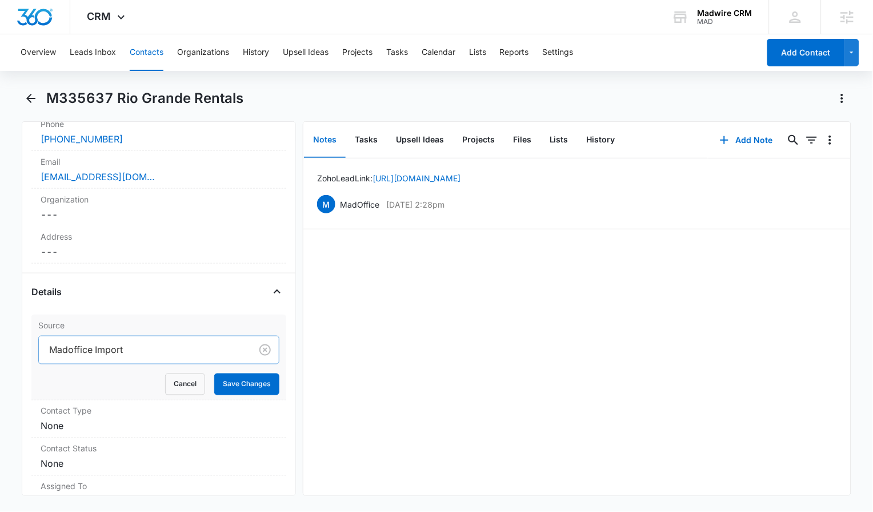  What do you see at coordinates (326, 204) in the screenshot?
I see `span: M` at bounding box center [326, 204].